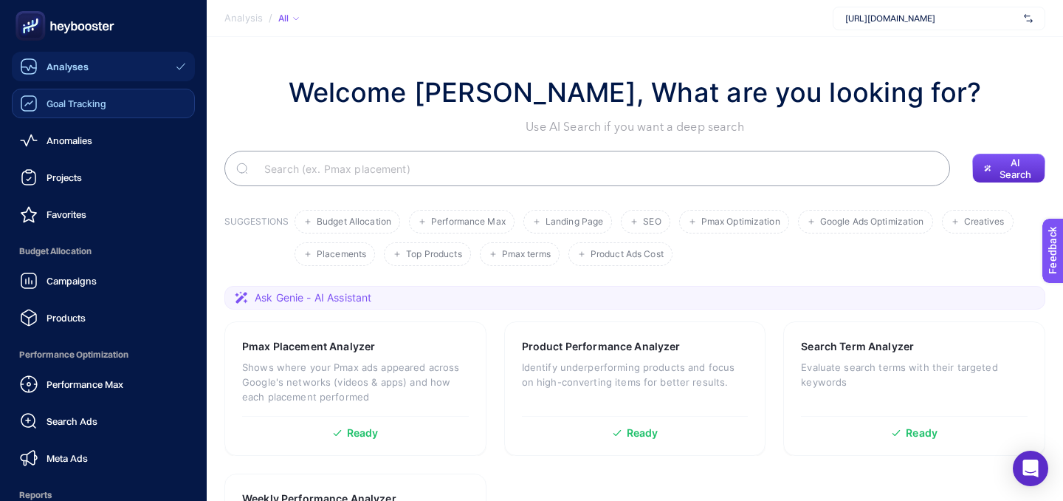 Image resolution: width=1063 pixels, height=501 pixels. Describe the element at coordinates (103, 317) in the screenshot. I see `a: Products` at that location.